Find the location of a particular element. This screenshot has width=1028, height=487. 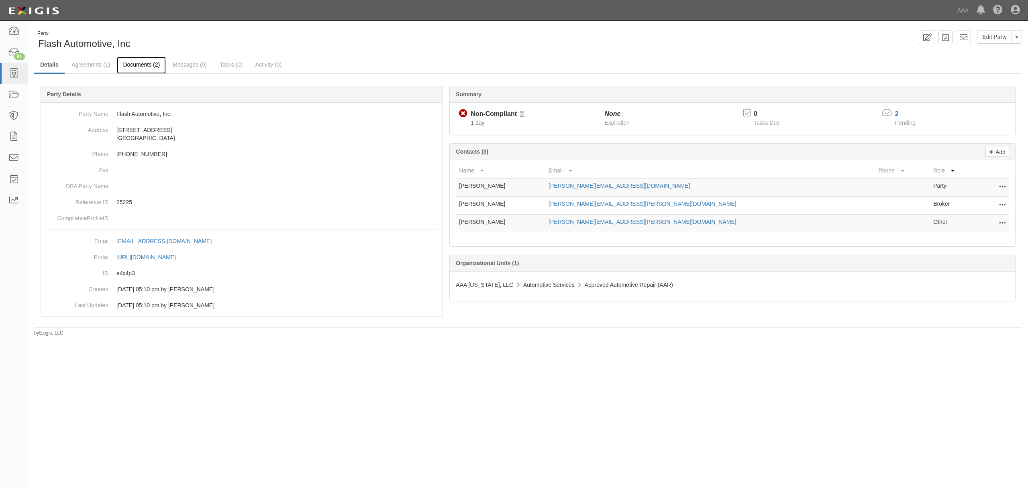

span: Automotive Services is located at coordinates (549, 285).